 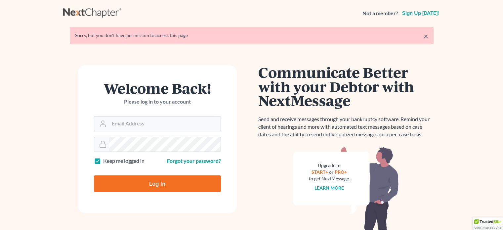 What do you see at coordinates (330, 179) in the screenshot?
I see `div: to get NextMessage.` at bounding box center [330, 179].